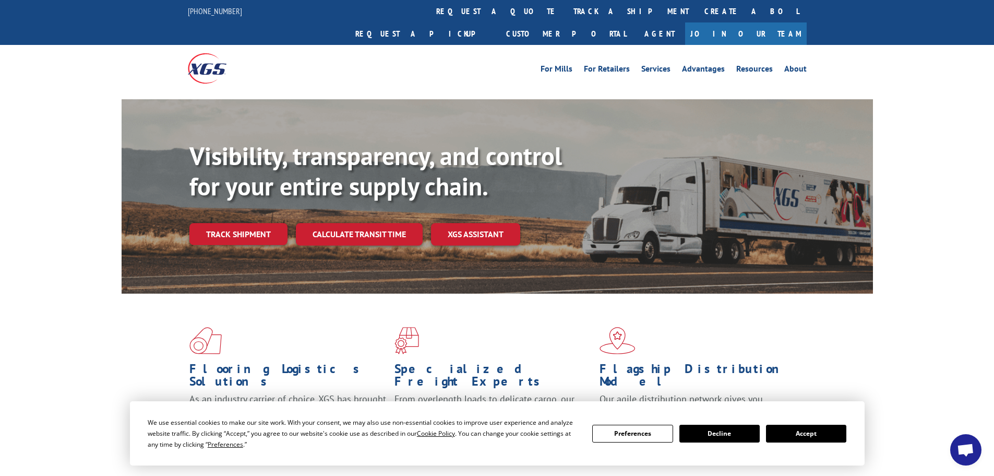 The width and height of the screenshot is (994, 476). What do you see at coordinates (696, 405) in the screenshot?
I see `span: Our agile distribution network gives you nationwide inventory management on demand.` at bounding box center [696, 405].